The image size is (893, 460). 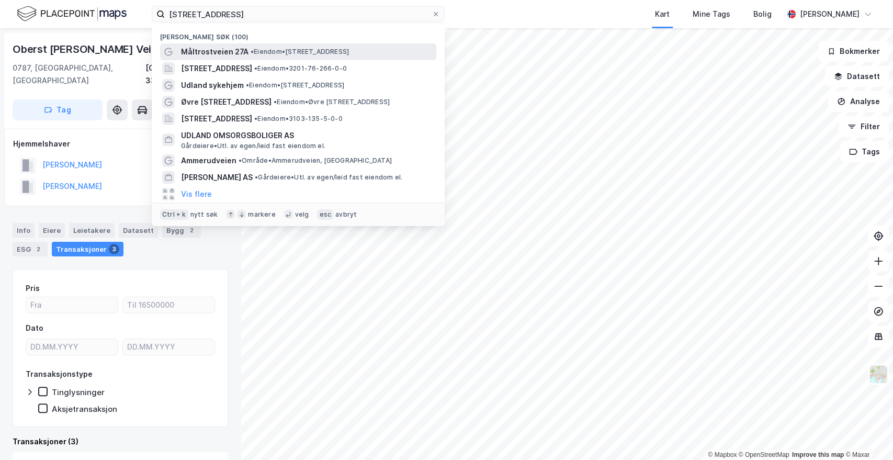 What do you see at coordinates (302, 215) in the screenshot?
I see `div: velg` at bounding box center [302, 215].